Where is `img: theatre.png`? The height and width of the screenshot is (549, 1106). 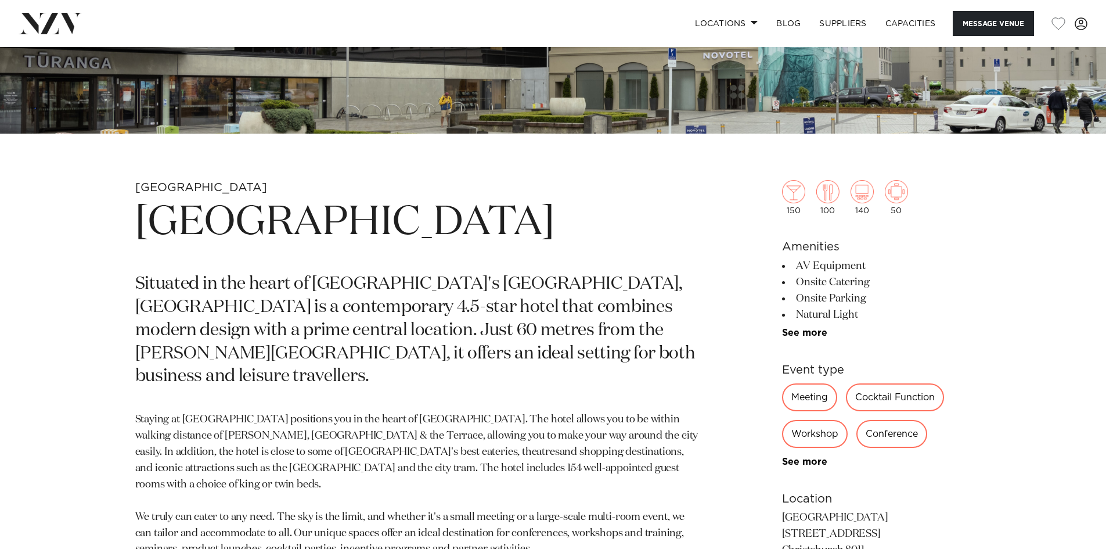 img: theatre.png is located at coordinates (862, 192).